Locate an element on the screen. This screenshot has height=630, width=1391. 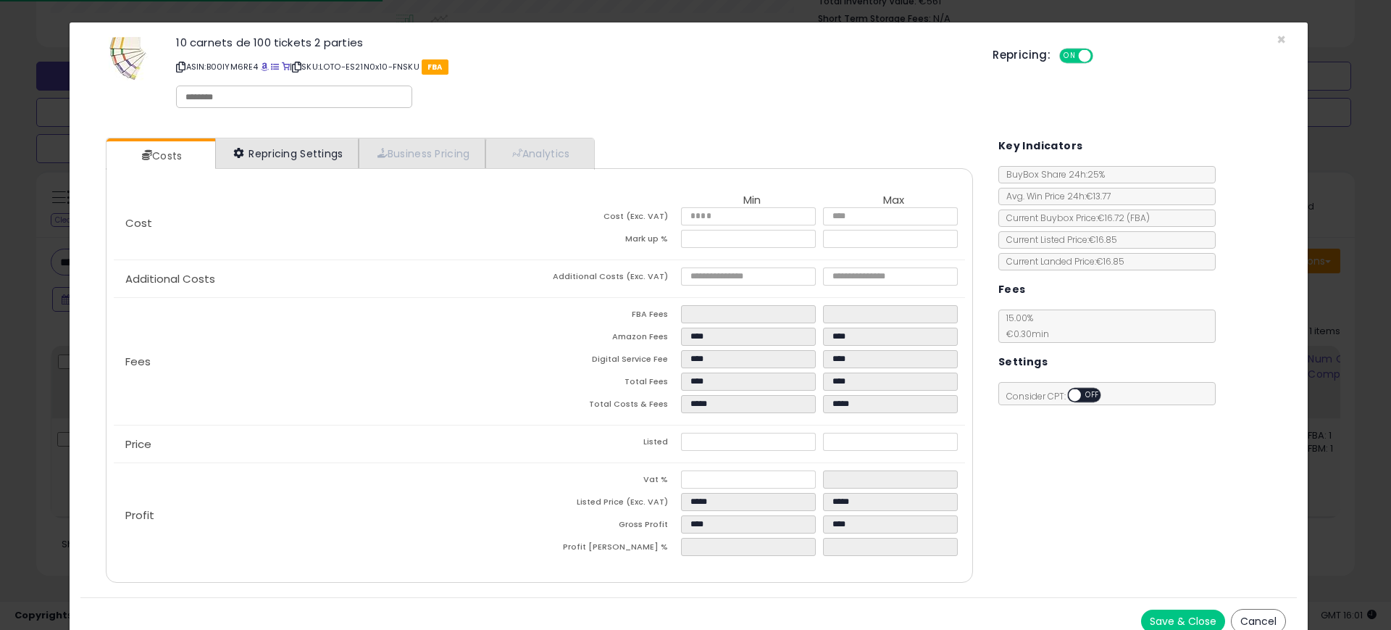
p: ASIN: B00IYM6RE4 | SKU: LOTO-ES21N0x10-FNSKU is located at coordinates (573, 67).